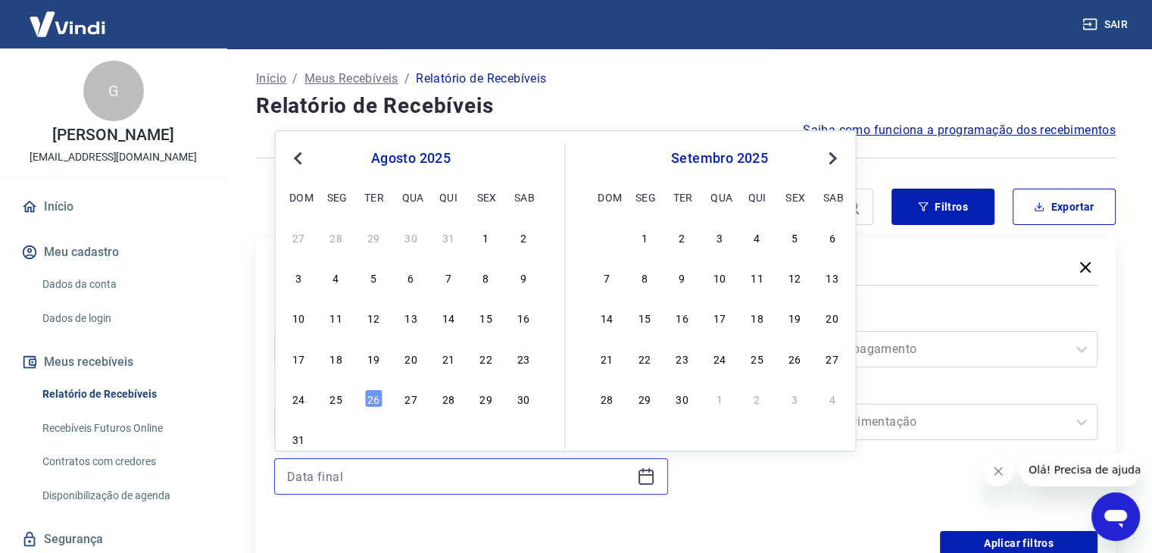 The height and width of the screenshot is (553, 1152). I want to click on div: Choose segunda-feira, 28 de julho de 2025, so click(336, 237).